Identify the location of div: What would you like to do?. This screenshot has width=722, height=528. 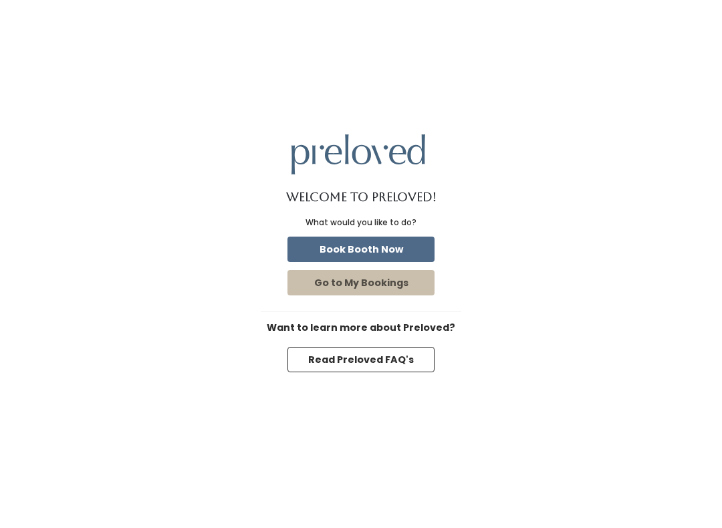
(361, 223).